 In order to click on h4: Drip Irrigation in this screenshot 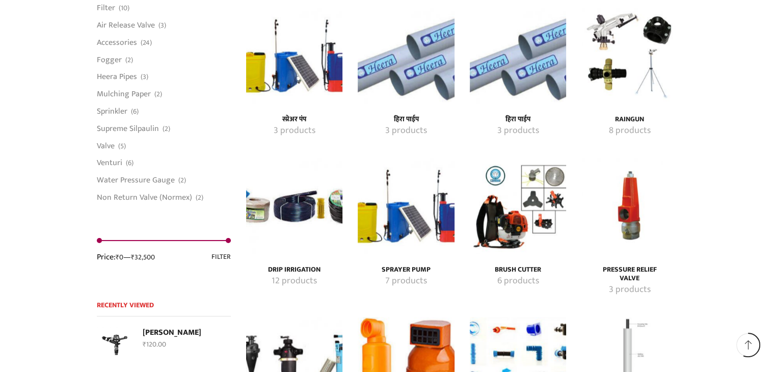, I will do `click(294, 269)`.